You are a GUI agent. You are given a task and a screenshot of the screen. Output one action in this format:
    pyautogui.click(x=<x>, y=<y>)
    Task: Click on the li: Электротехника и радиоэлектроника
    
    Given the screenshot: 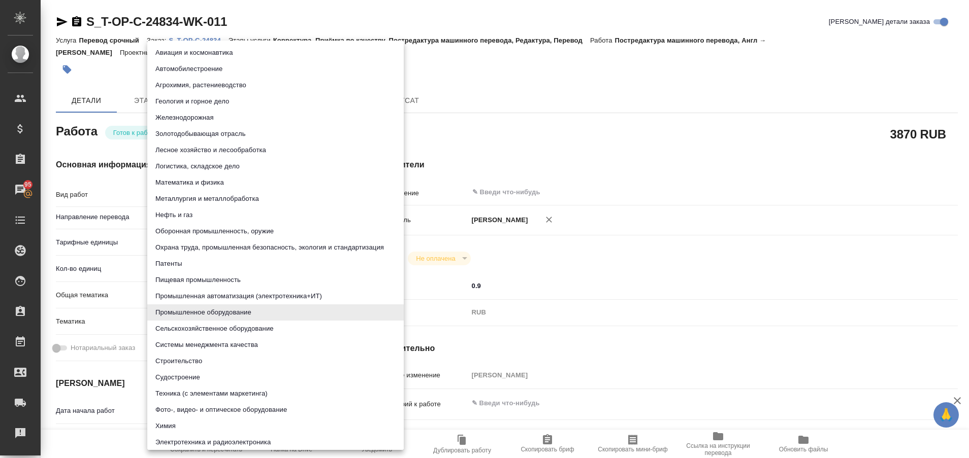 What is the action you would take?
    pyautogui.click(x=275, y=443)
    